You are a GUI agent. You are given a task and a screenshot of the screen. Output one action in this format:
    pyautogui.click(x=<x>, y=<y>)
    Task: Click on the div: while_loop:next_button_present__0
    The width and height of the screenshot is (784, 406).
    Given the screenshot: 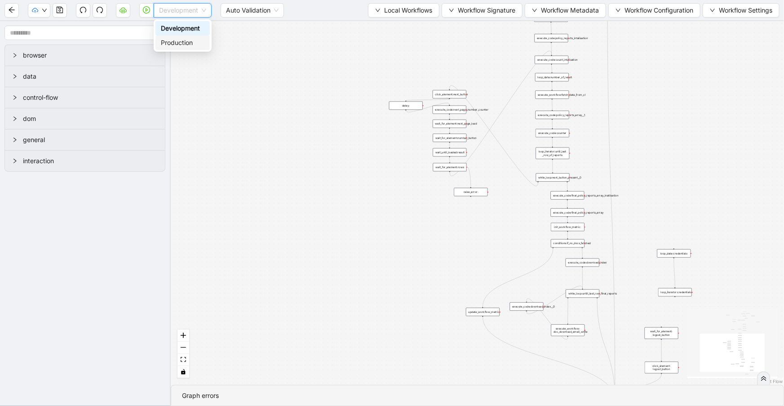 What is the action you would take?
    pyautogui.click(x=552, y=177)
    